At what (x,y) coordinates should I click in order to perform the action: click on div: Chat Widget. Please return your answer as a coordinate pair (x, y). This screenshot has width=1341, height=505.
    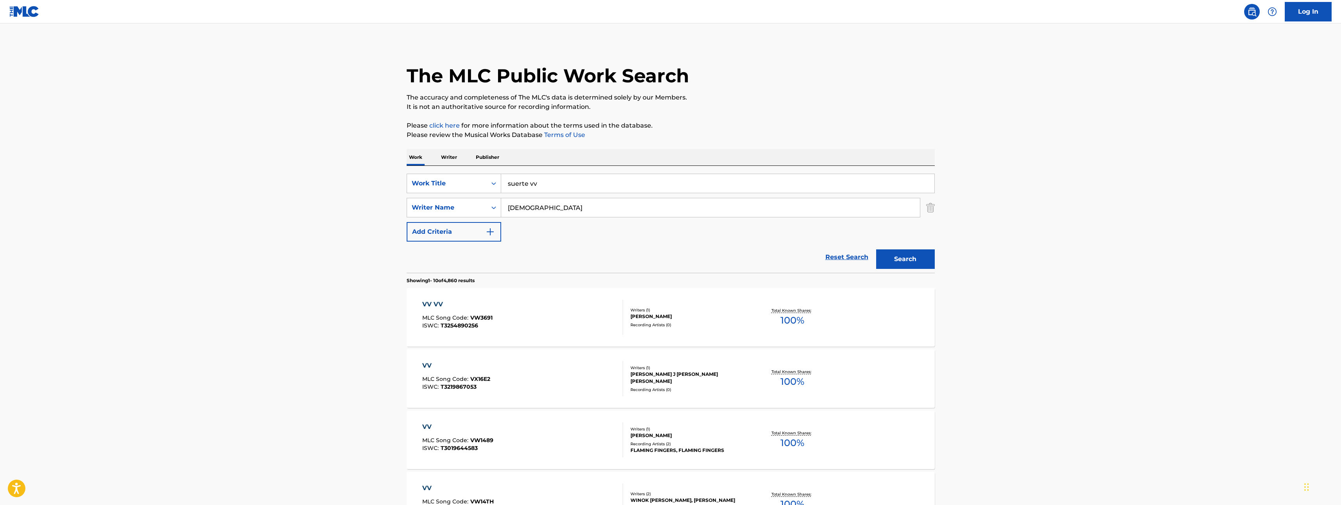
    Looking at the image, I should click on (1321, 487).